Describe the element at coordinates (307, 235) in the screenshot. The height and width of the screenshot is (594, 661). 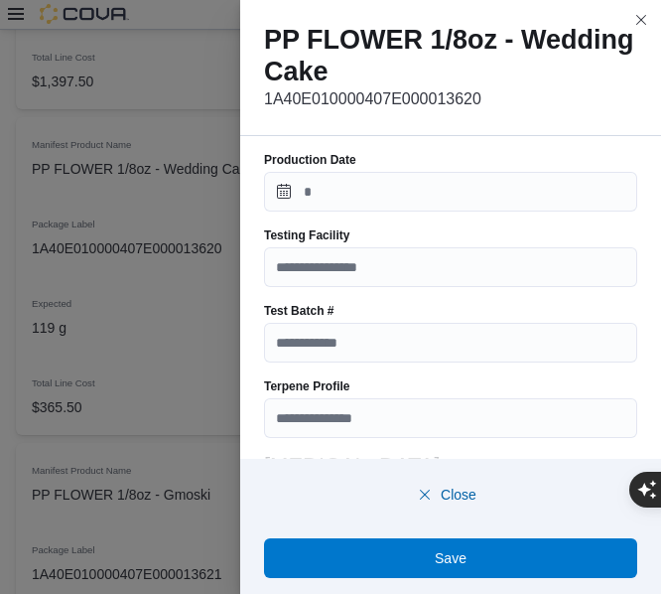
I see `label: Testing Facility` at that location.